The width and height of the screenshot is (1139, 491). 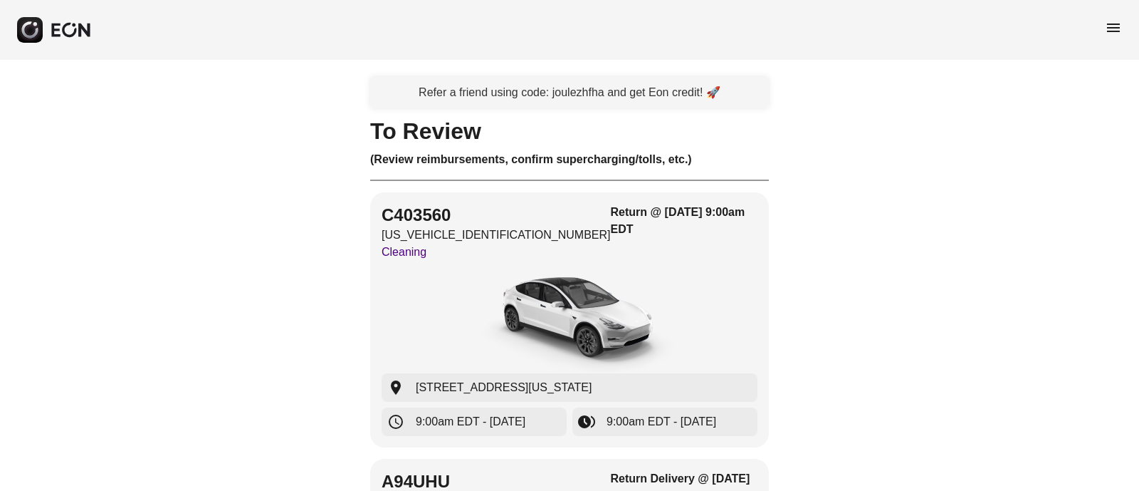 What do you see at coordinates (1114, 28) in the screenshot?
I see `span: menu` at bounding box center [1114, 28].